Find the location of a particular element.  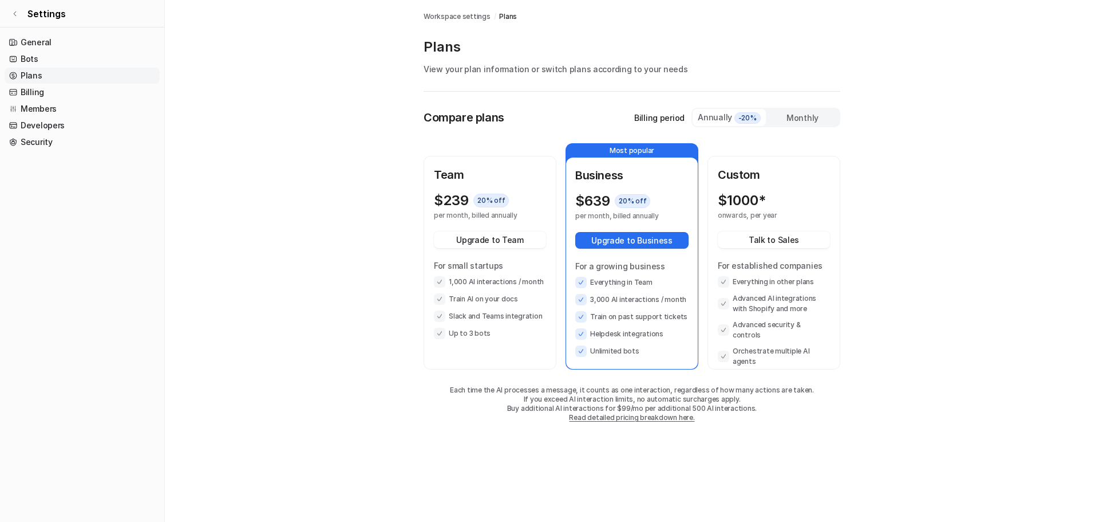

li: Helpdesk integrations is located at coordinates (632, 334).